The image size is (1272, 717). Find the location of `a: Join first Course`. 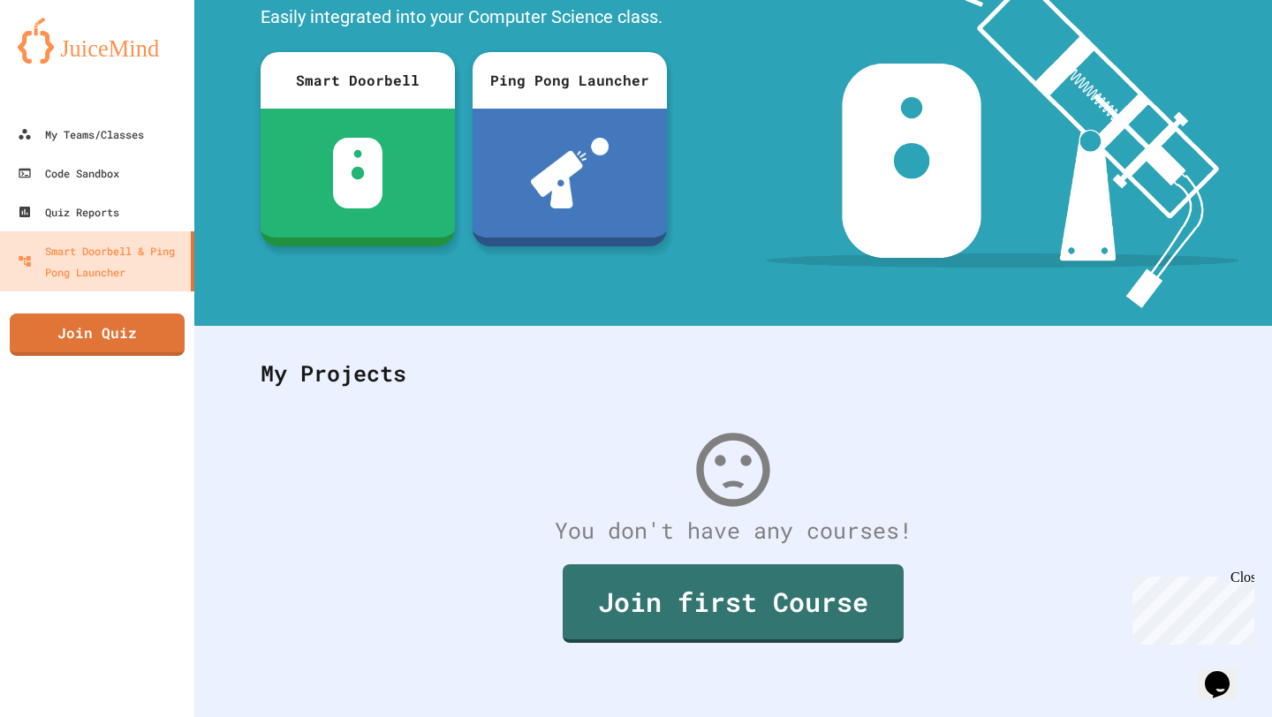

a: Join first Course is located at coordinates (733, 603).